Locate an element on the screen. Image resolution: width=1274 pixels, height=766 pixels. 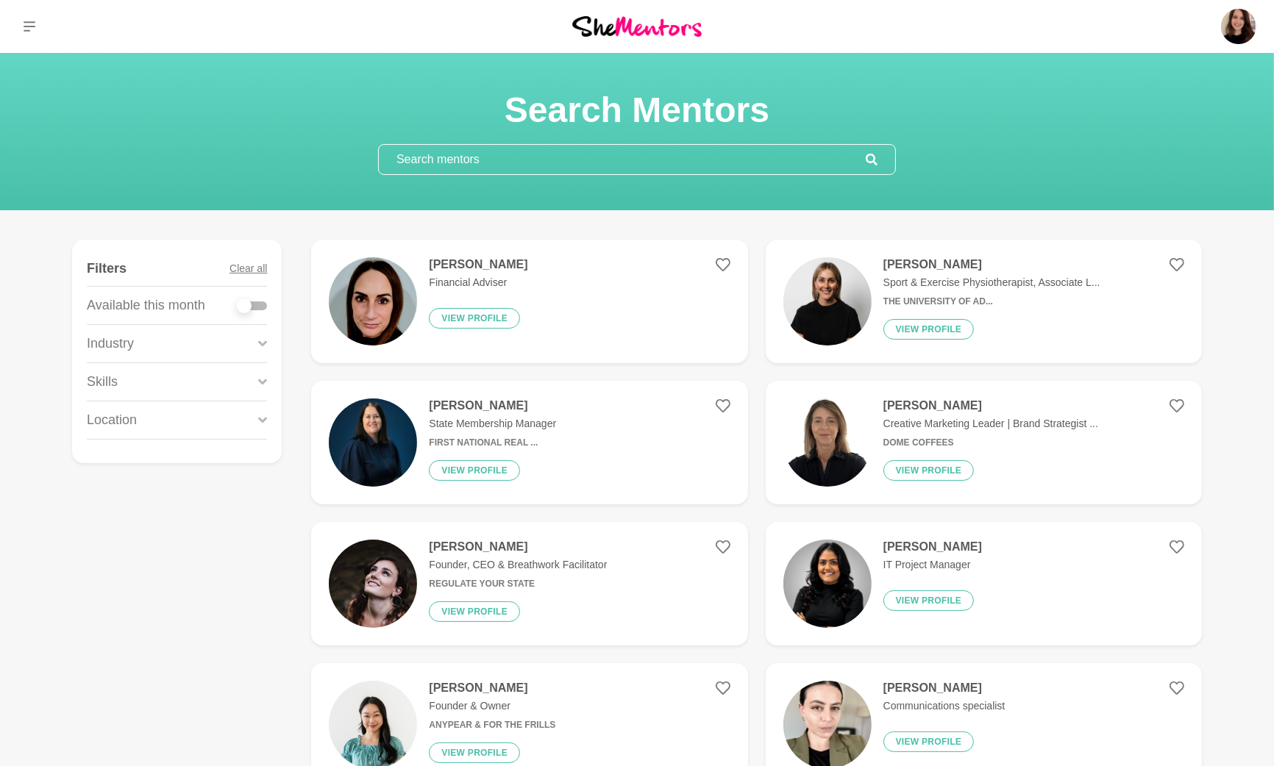
h6: Regulate Your State is located at coordinates (518, 584).